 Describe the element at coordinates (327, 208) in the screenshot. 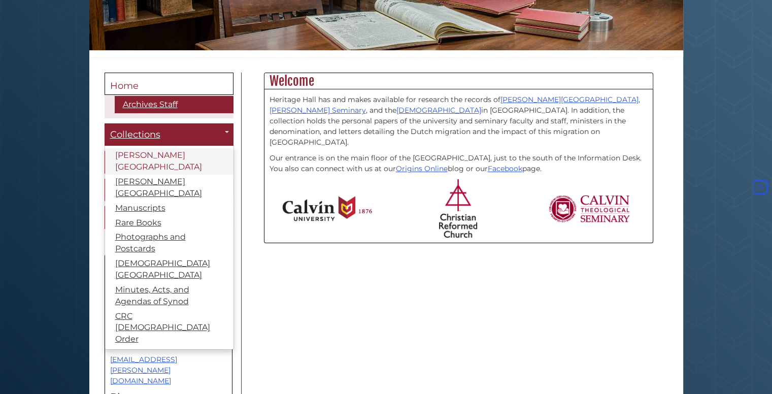

I see `img: Calvin University` at that location.